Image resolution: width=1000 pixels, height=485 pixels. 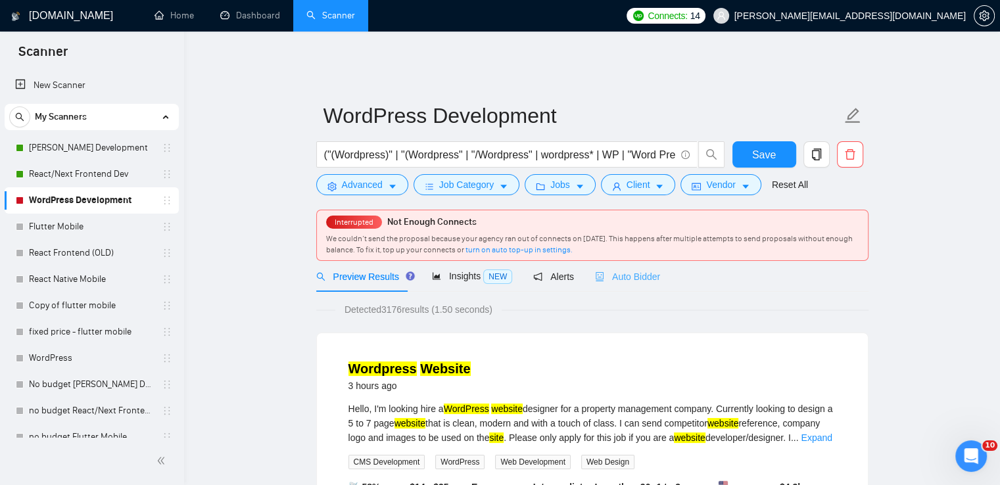 I want to click on span: notification, so click(x=538, y=277).